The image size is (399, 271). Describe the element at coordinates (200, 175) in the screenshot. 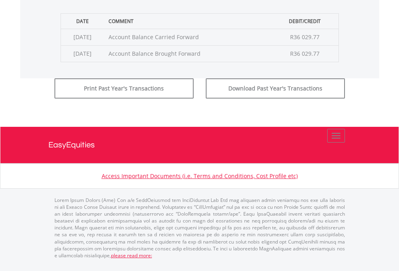

I see `a: Access Important Documents (i.e. Terms and Conditions, Cost Profile etc)` at that location.